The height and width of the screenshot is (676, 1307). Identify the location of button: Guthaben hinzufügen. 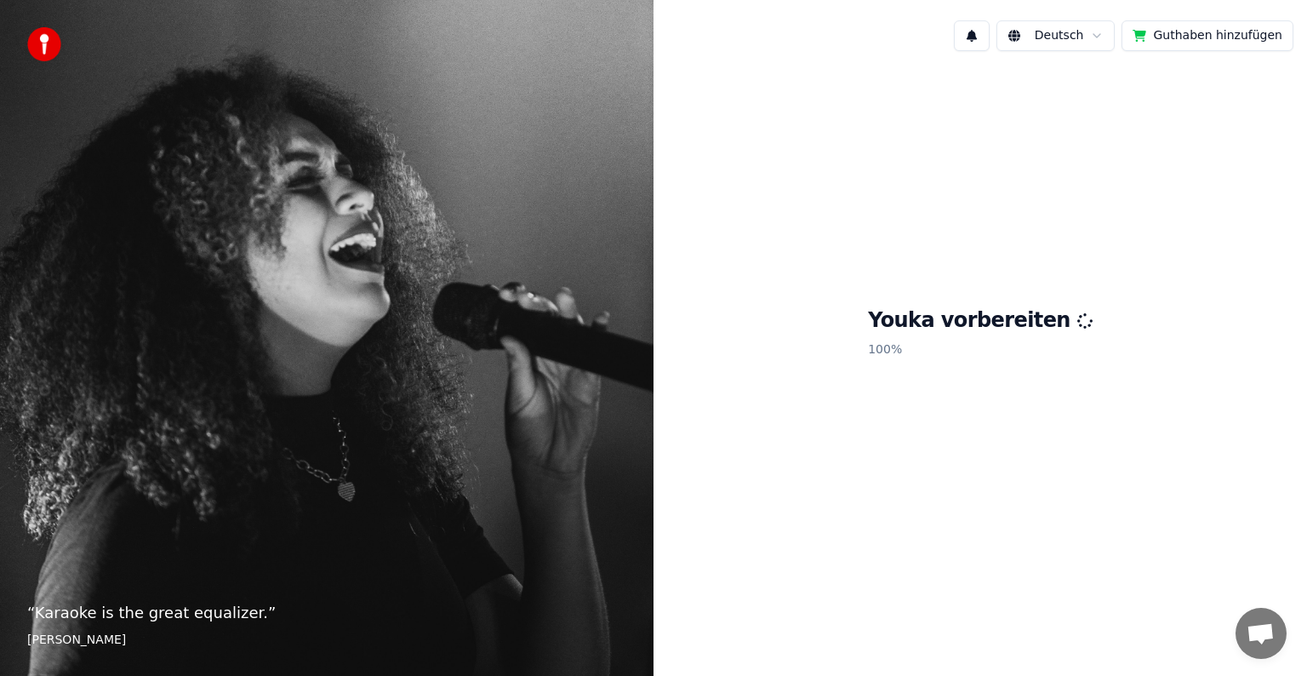
(1207, 36).